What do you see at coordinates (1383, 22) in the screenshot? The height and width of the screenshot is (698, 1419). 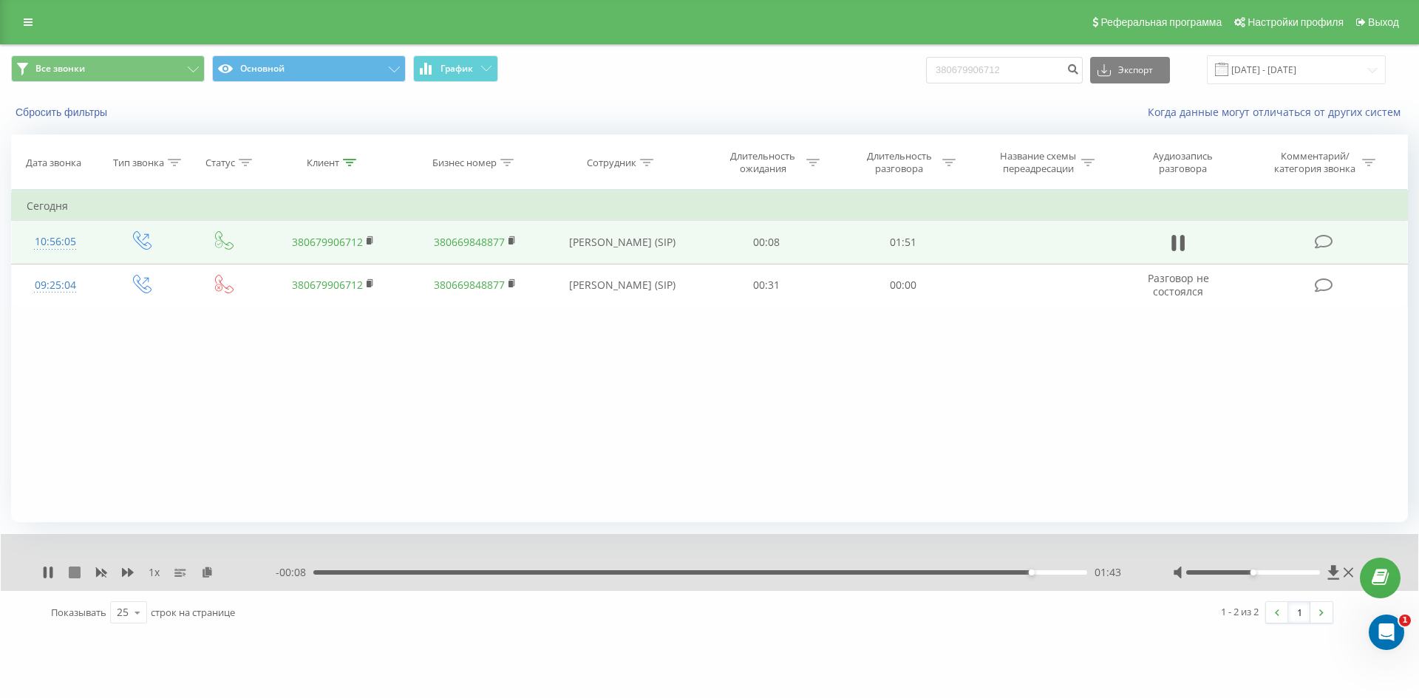 I see `span: Выход` at bounding box center [1383, 22].